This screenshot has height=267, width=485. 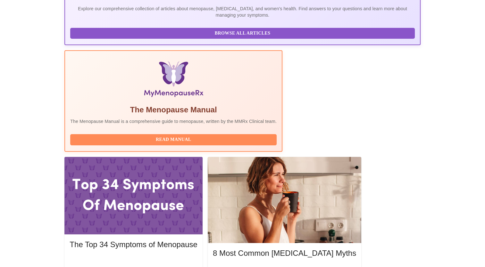 I want to click on h5: The Menopause Manual, so click(x=173, y=110).